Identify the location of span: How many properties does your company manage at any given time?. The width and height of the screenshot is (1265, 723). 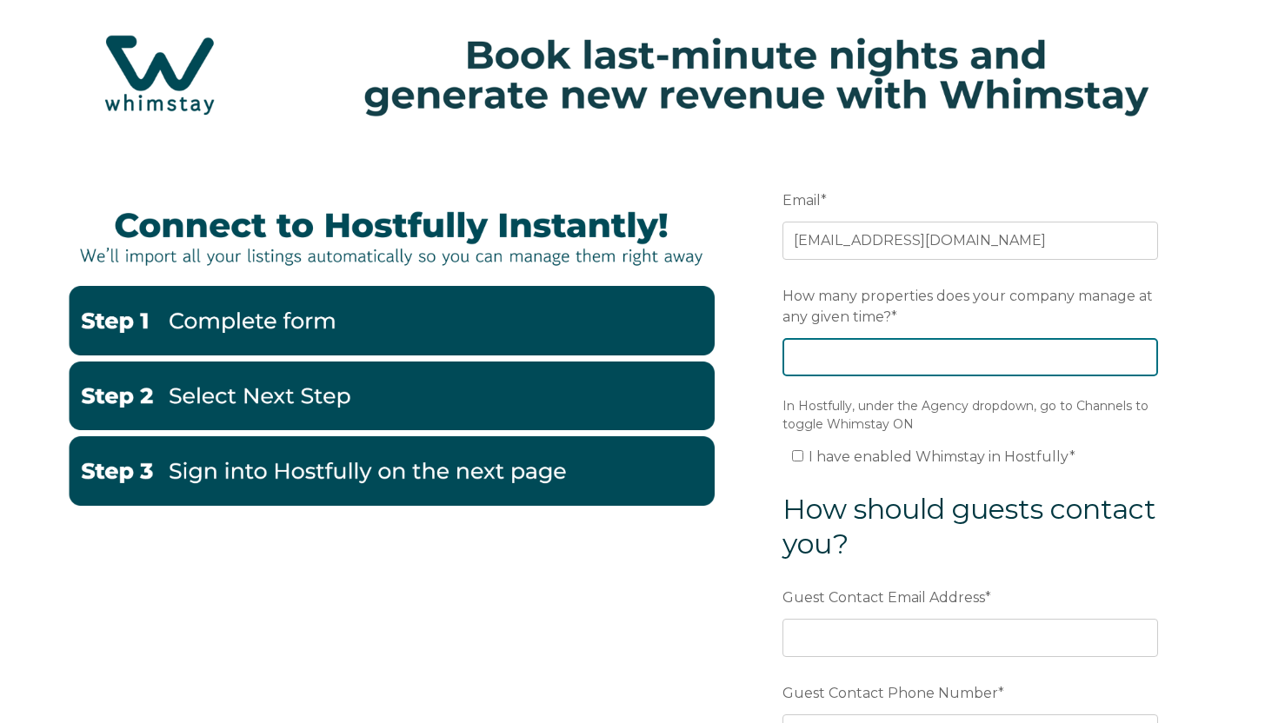
(968, 306).